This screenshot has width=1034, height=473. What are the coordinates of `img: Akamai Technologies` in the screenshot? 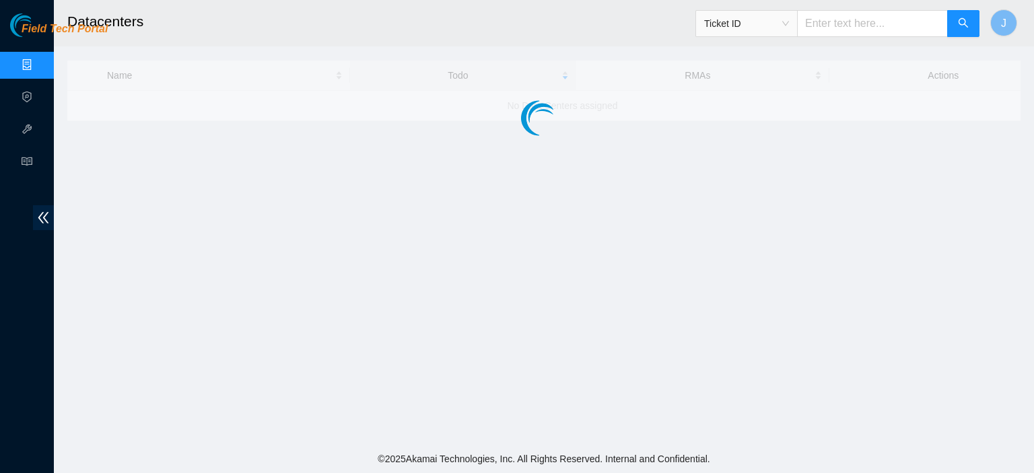 It's located at (39, 25).